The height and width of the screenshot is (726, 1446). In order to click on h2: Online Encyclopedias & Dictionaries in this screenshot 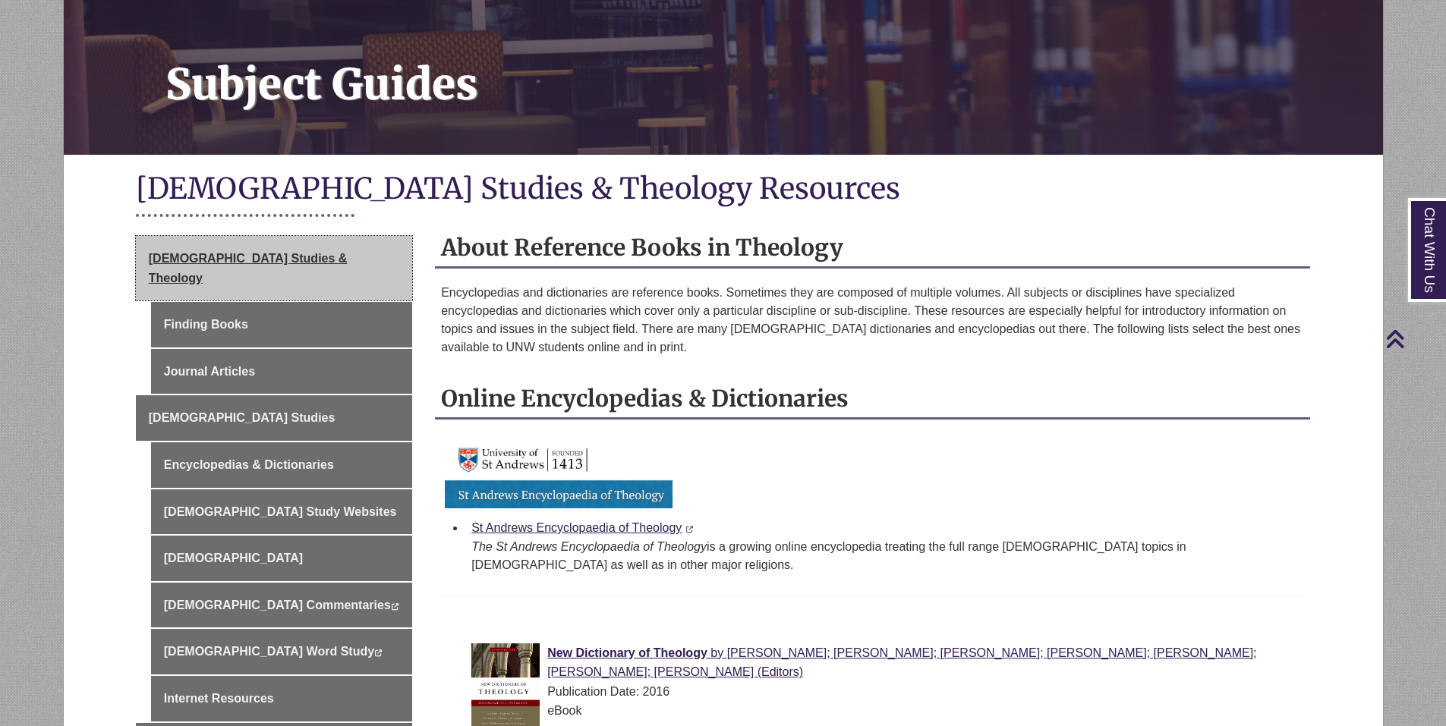, I will do `click(872, 399)`.